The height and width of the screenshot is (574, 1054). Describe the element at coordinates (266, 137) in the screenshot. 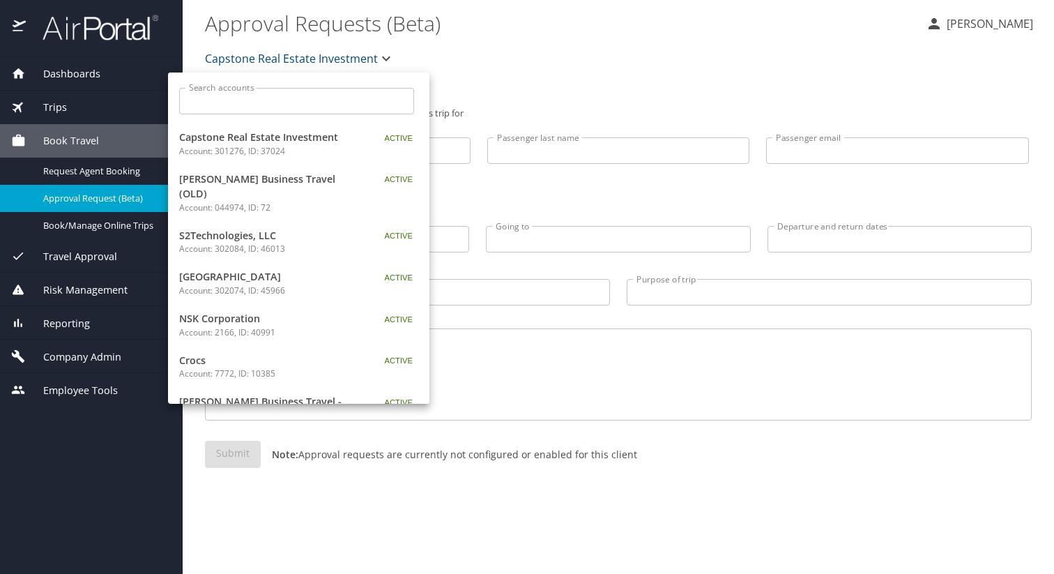

I see `span: Capstone Real Estate Investment` at that location.